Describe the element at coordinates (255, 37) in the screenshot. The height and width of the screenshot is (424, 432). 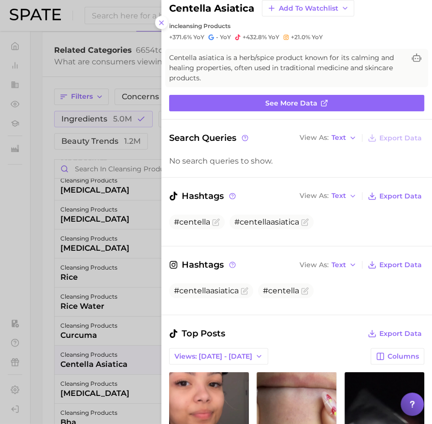
I see `span: +432.8%` at that location.